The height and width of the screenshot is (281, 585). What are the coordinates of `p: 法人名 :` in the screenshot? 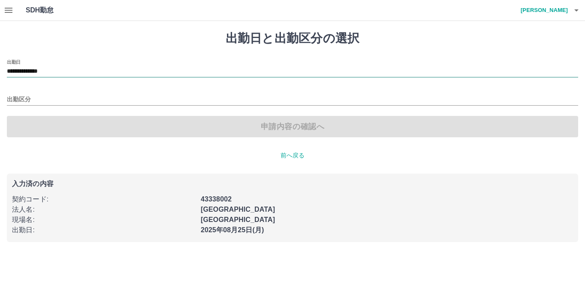 It's located at (104, 210).